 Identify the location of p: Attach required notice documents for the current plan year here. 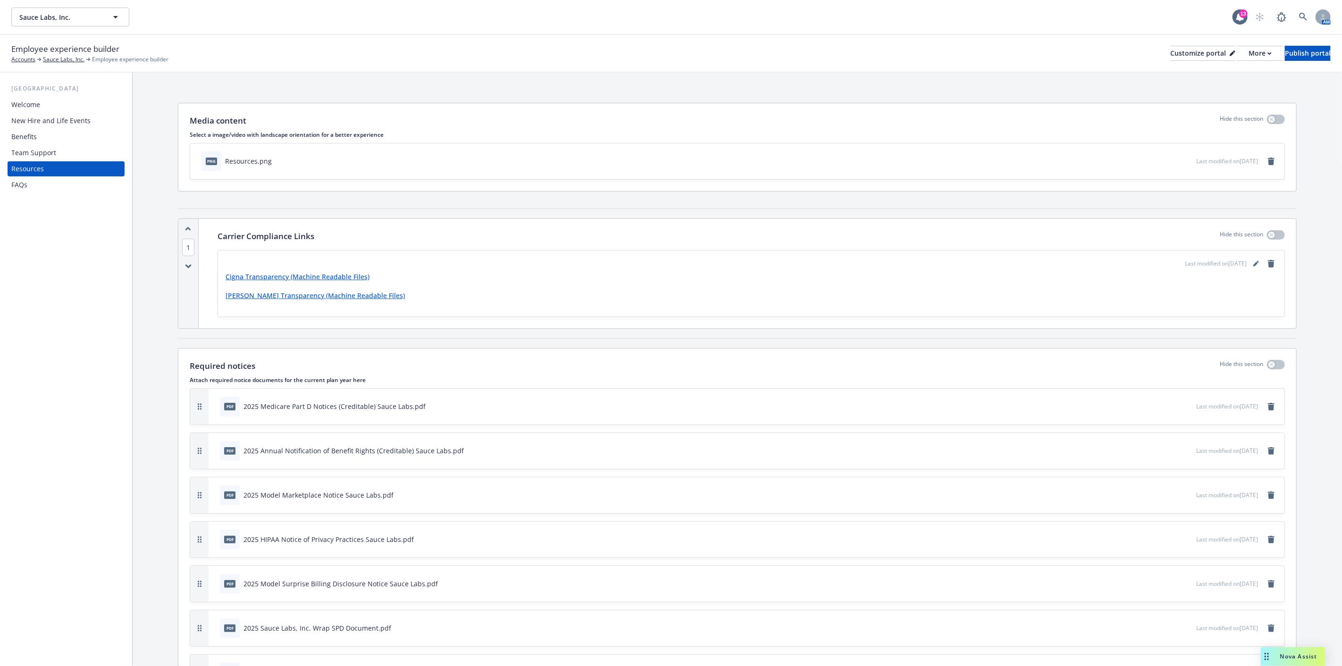
(737, 380).